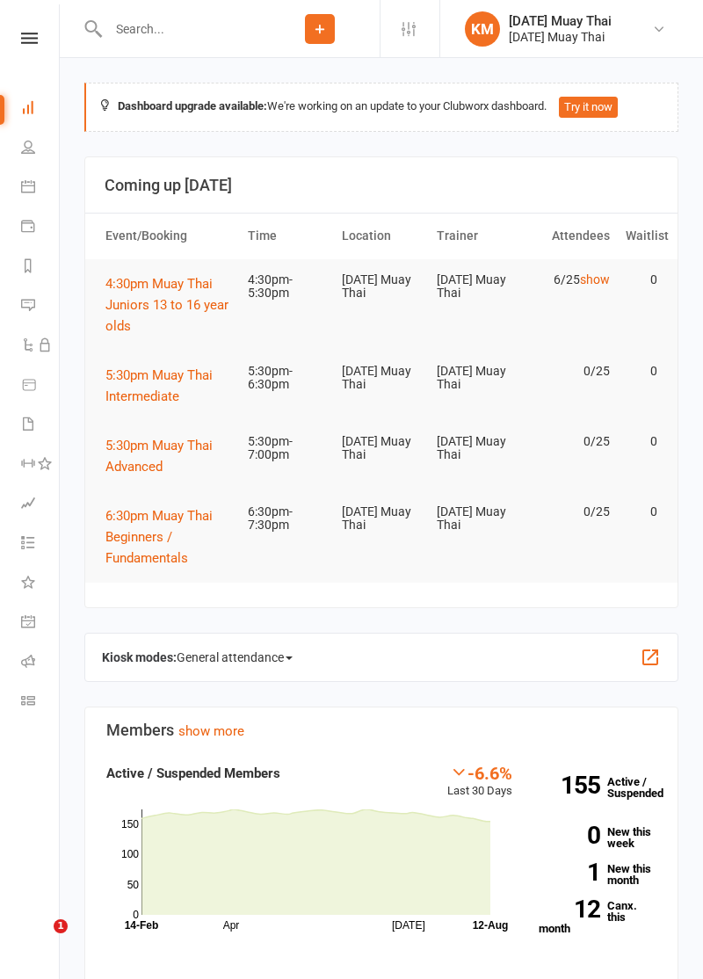 The image size is (703, 979). I want to click on a: Reports, so click(40, 267).